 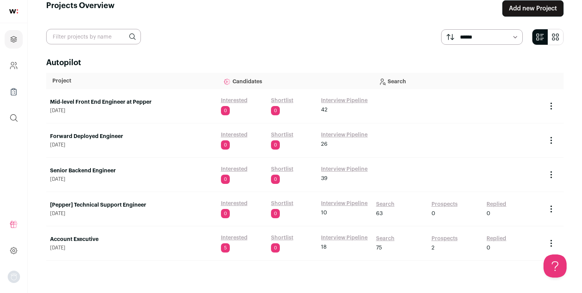 What do you see at coordinates (132, 136) in the screenshot?
I see `a: Forward Deployed Engineer` at bounding box center [132, 136].